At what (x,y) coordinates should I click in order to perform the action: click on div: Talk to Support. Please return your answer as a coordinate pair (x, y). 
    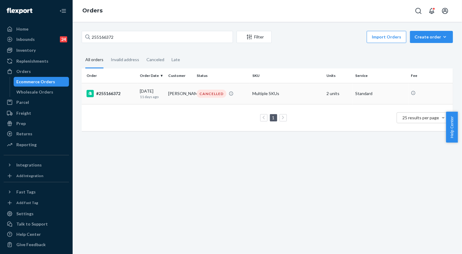
    Looking at the image, I should click on (32, 224).